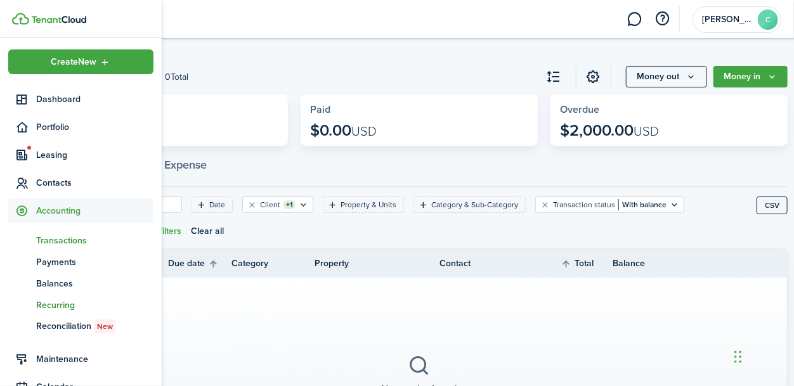  I want to click on span: Payments, so click(95, 262).